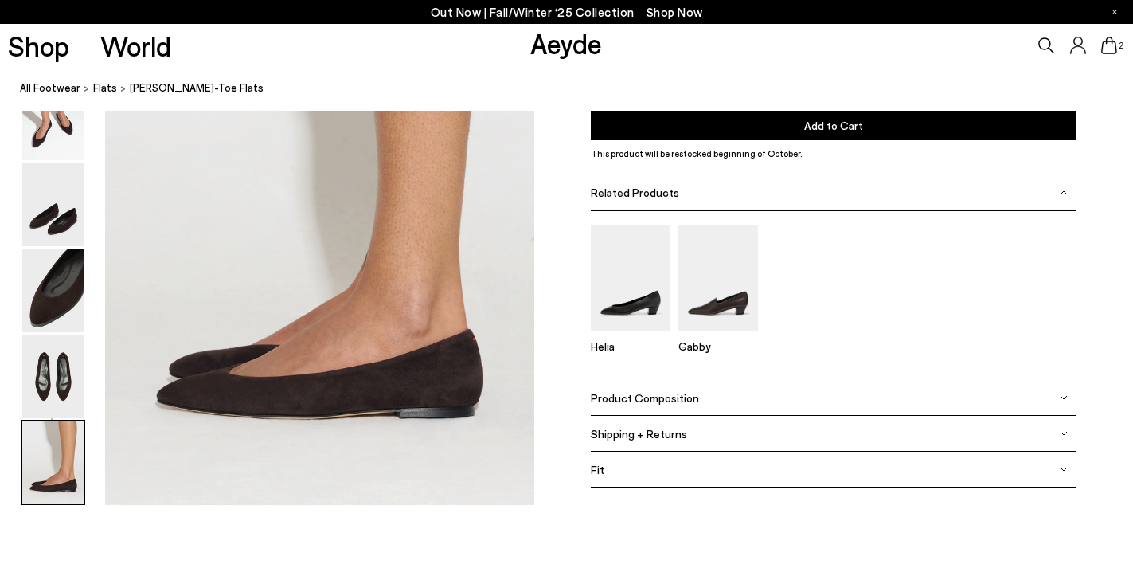 This screenshot has width=1133, height=588. I want to click on a: Aeyde, so click(566, 43).